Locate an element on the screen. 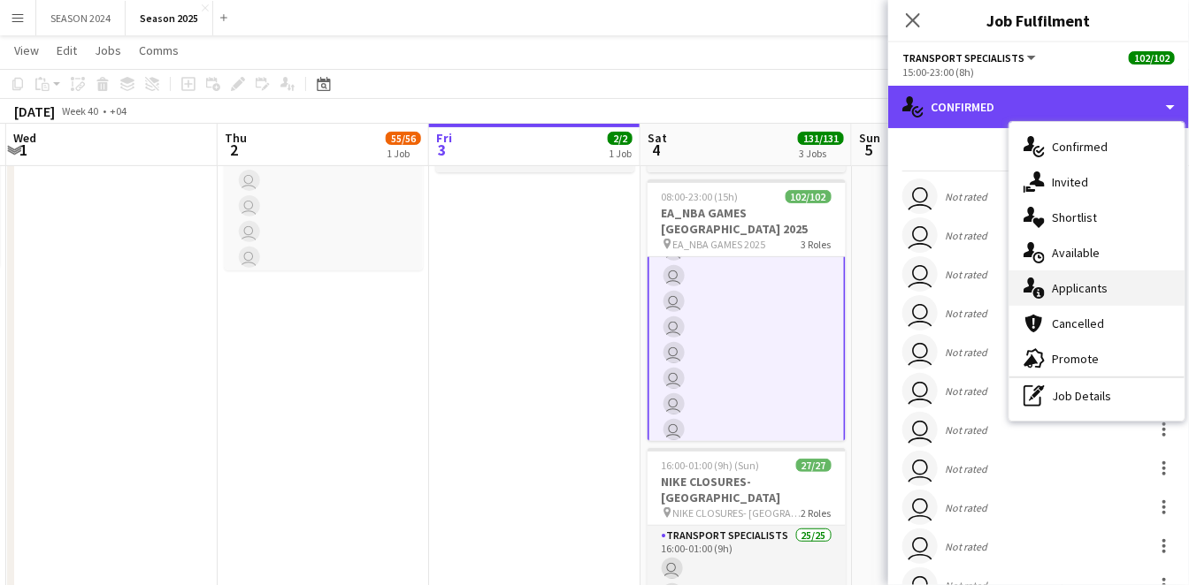  a: Edit is located at coordinates (66, 50).